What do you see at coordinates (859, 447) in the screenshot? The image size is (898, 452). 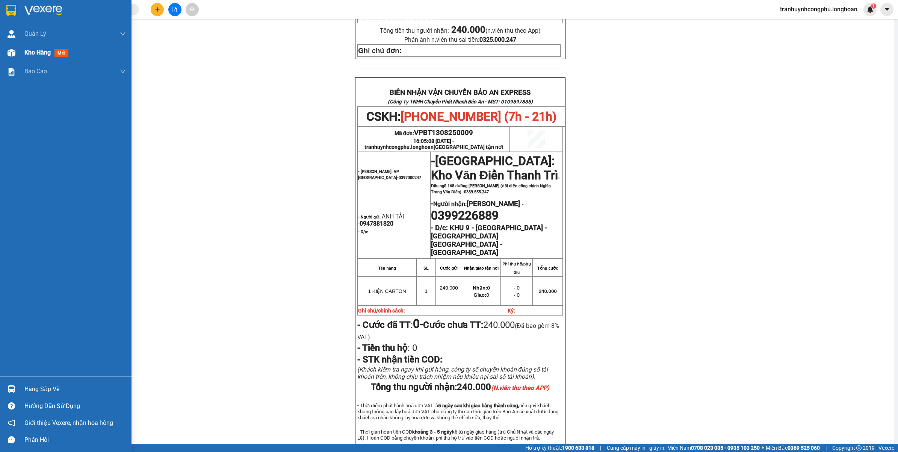 I see `span: copyright` at bounding box center [859, 447].